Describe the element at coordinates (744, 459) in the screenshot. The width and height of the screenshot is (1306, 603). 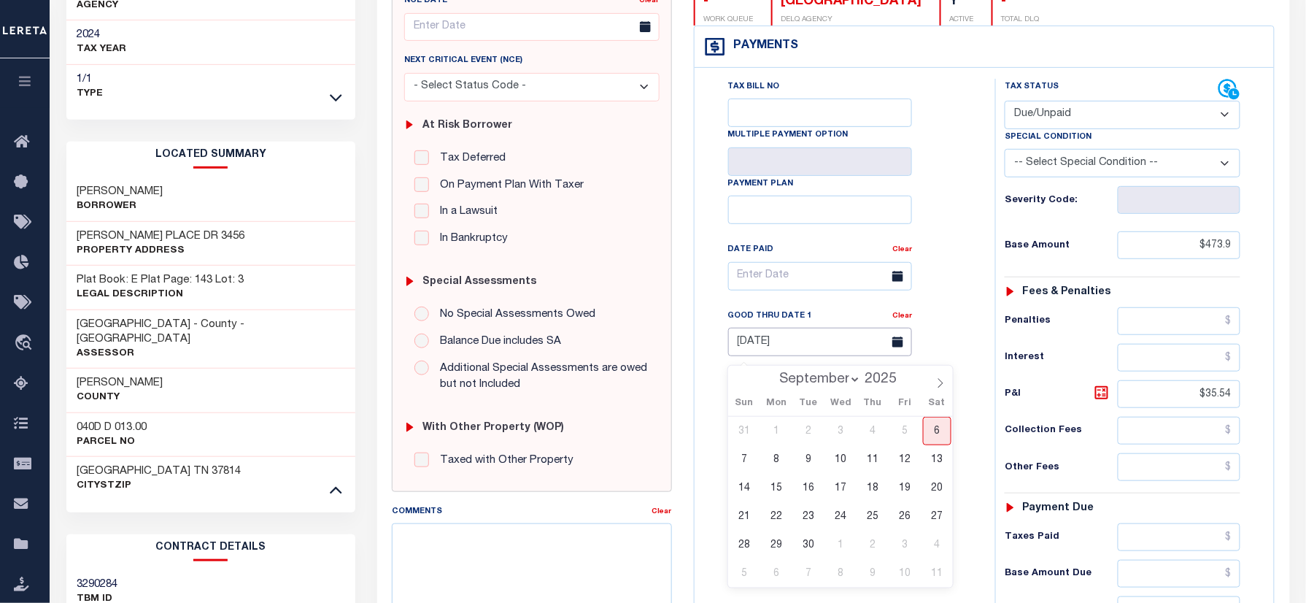
I see `span: September 7, 2025` at that location.